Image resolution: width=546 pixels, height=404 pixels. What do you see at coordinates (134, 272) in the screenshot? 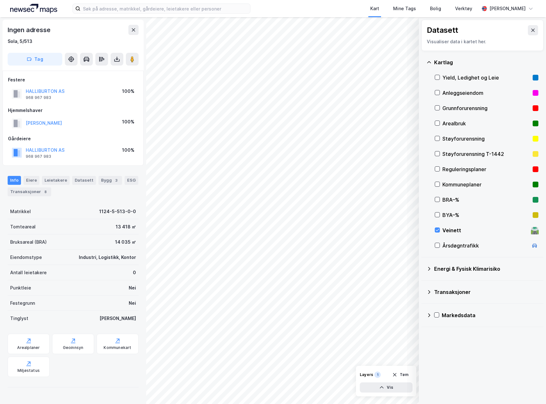
I see `div: 0` at bounding box center [134, 272].